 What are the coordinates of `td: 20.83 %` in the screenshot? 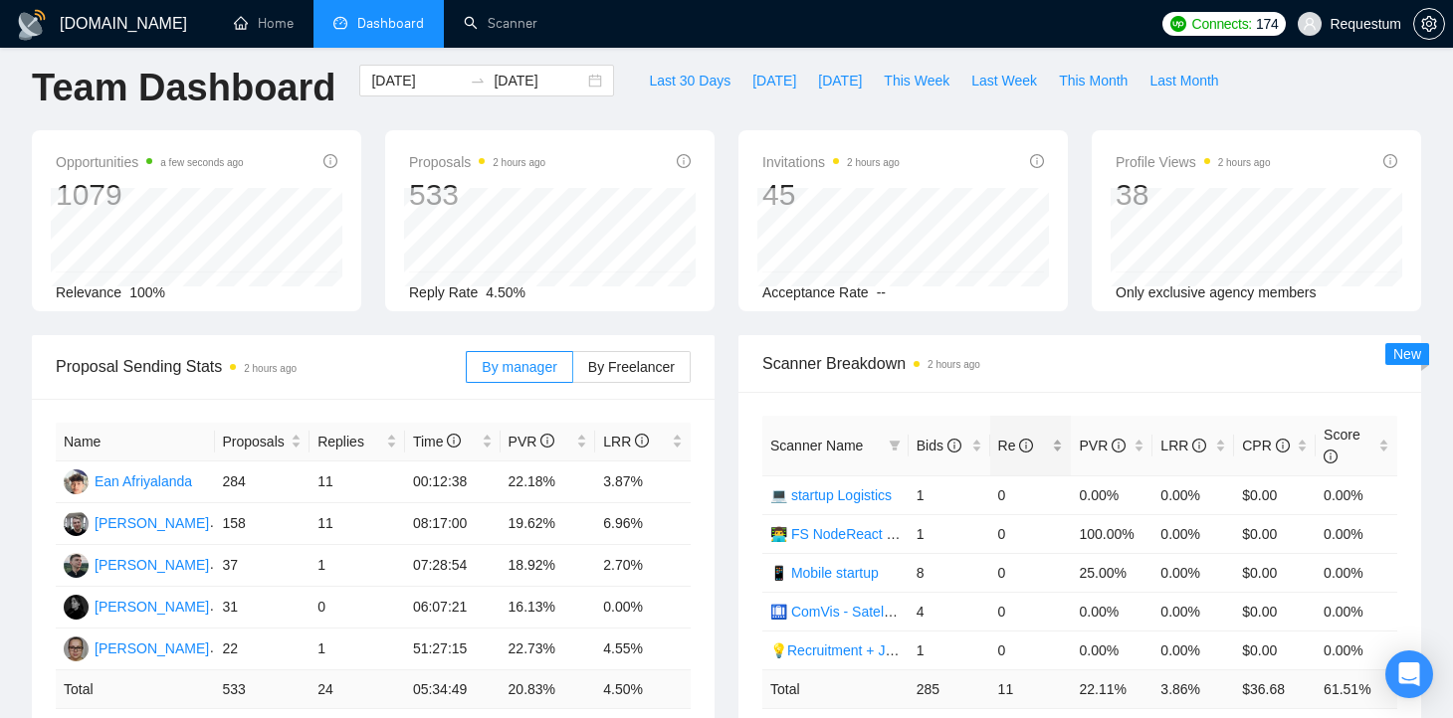 It's located at (548, 690).